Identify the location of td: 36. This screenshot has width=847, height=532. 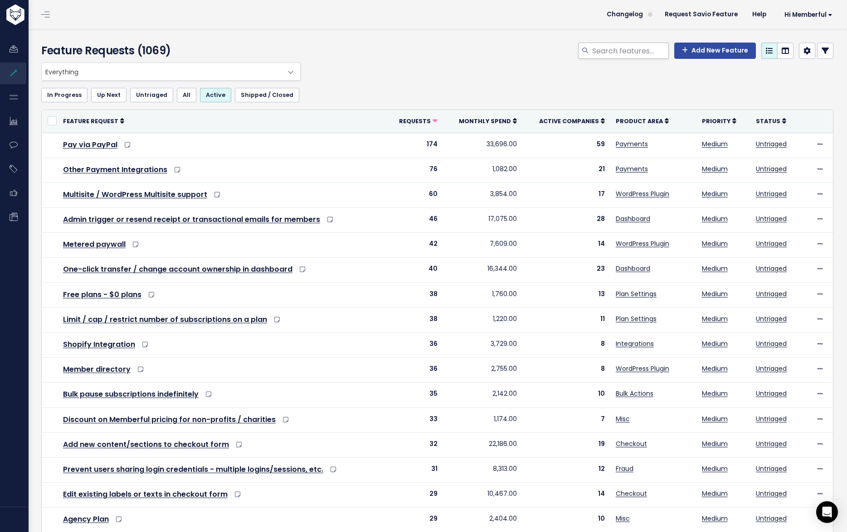
(414, 345).